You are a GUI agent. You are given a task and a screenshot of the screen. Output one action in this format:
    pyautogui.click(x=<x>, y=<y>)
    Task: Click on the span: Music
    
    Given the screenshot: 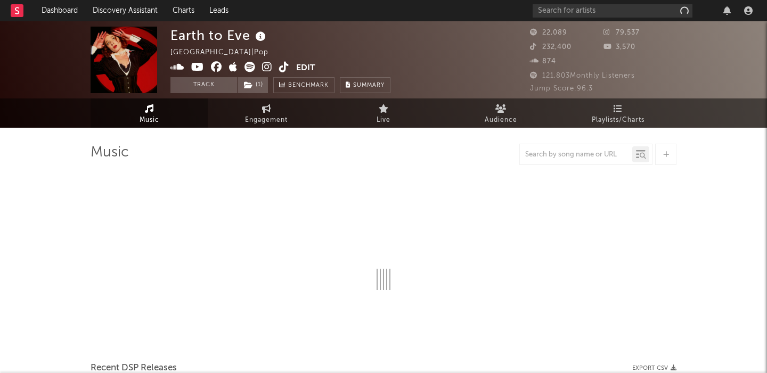 What is the action you would take?
    pyautogui.click(x=149, y=120)
    